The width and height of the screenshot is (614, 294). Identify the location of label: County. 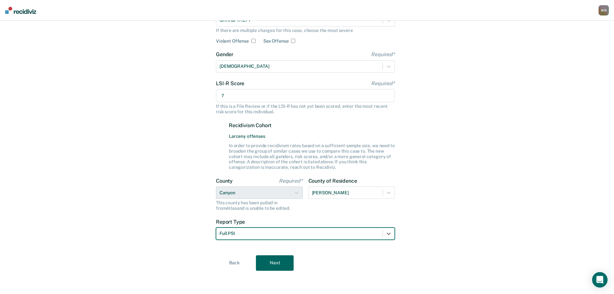
(259, 181).